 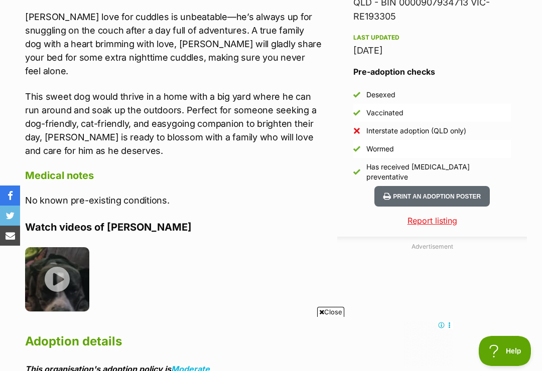 What do you see at coordinates (432, 196) in the screenshot?
I see `button: Print an adoption poster` at bounding box center [432, 196].